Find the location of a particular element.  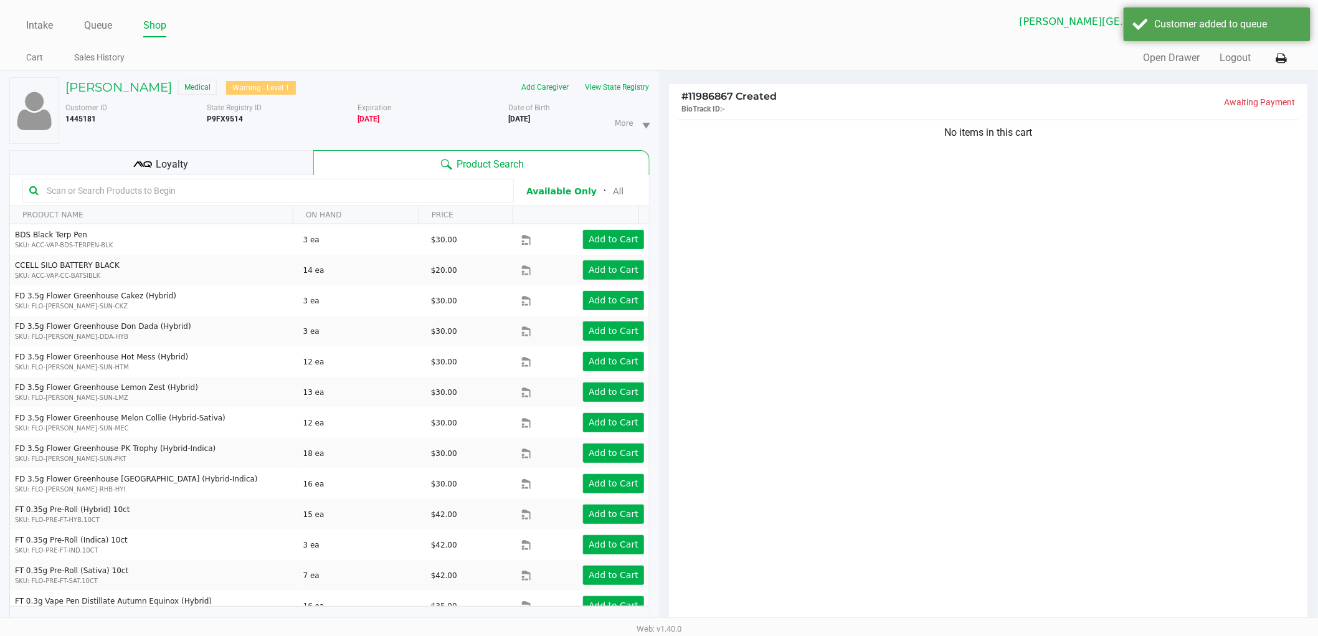

span: Page 7 is located at coordinates (212, 624).